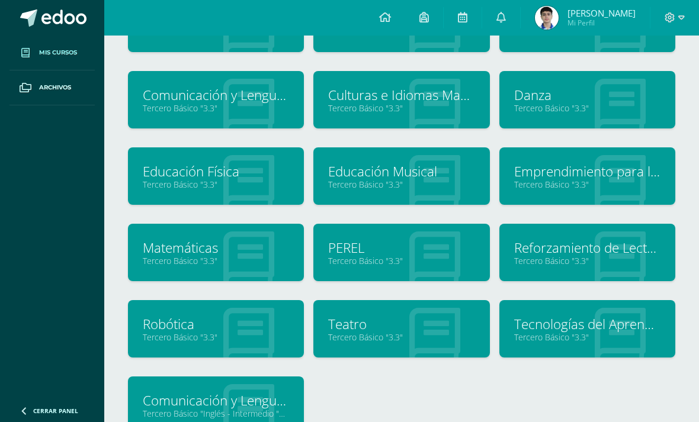  I want to click on a: Matemáticas, so click(216, 248).